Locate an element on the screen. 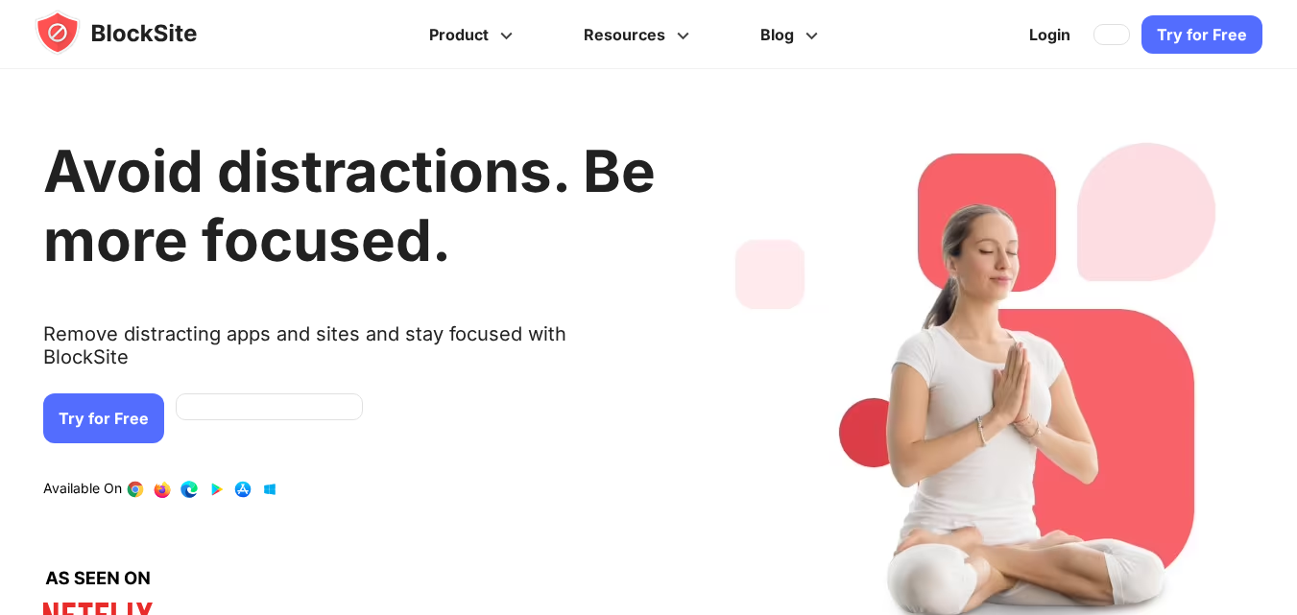  img: blocksite-icon.5d769676.svg is located at coordinates (134, 33).